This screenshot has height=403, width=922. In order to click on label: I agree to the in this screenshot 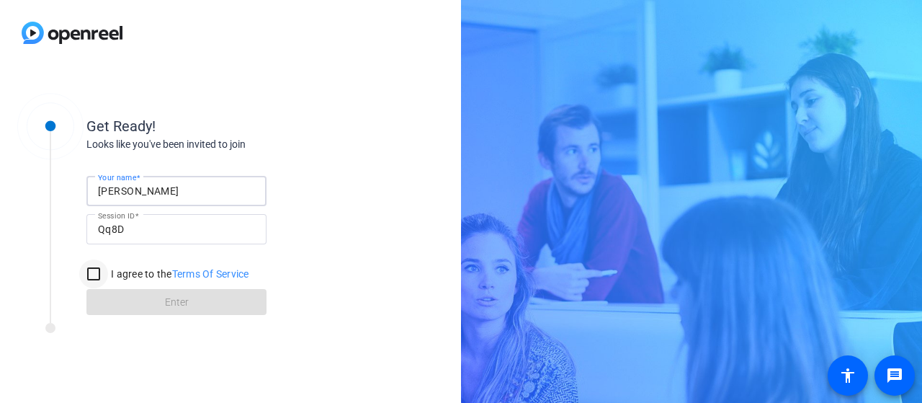, I will do `click(179, 274)`.